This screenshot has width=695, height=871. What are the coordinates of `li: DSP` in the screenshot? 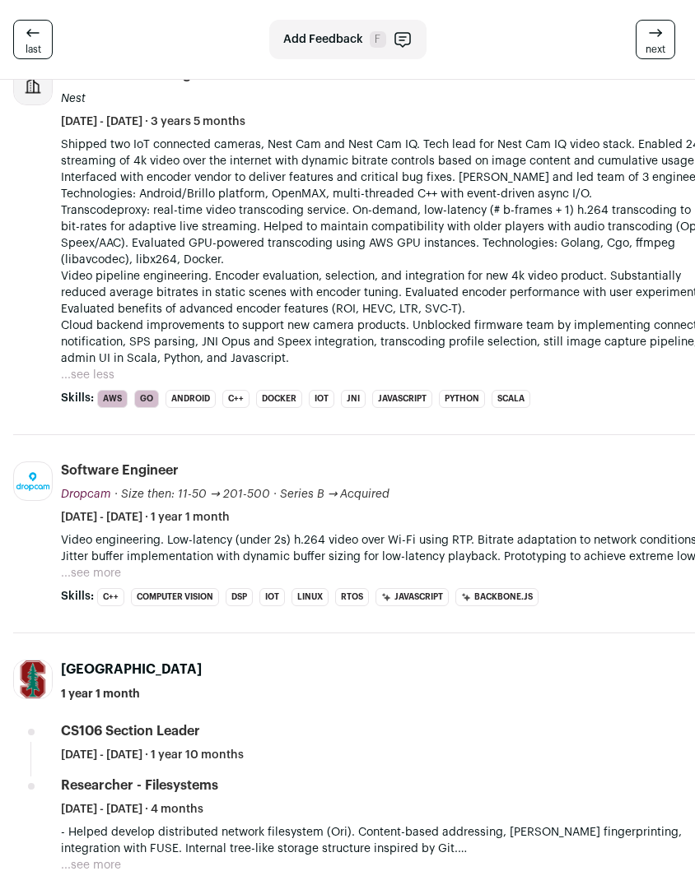 It's located at (239, 597).